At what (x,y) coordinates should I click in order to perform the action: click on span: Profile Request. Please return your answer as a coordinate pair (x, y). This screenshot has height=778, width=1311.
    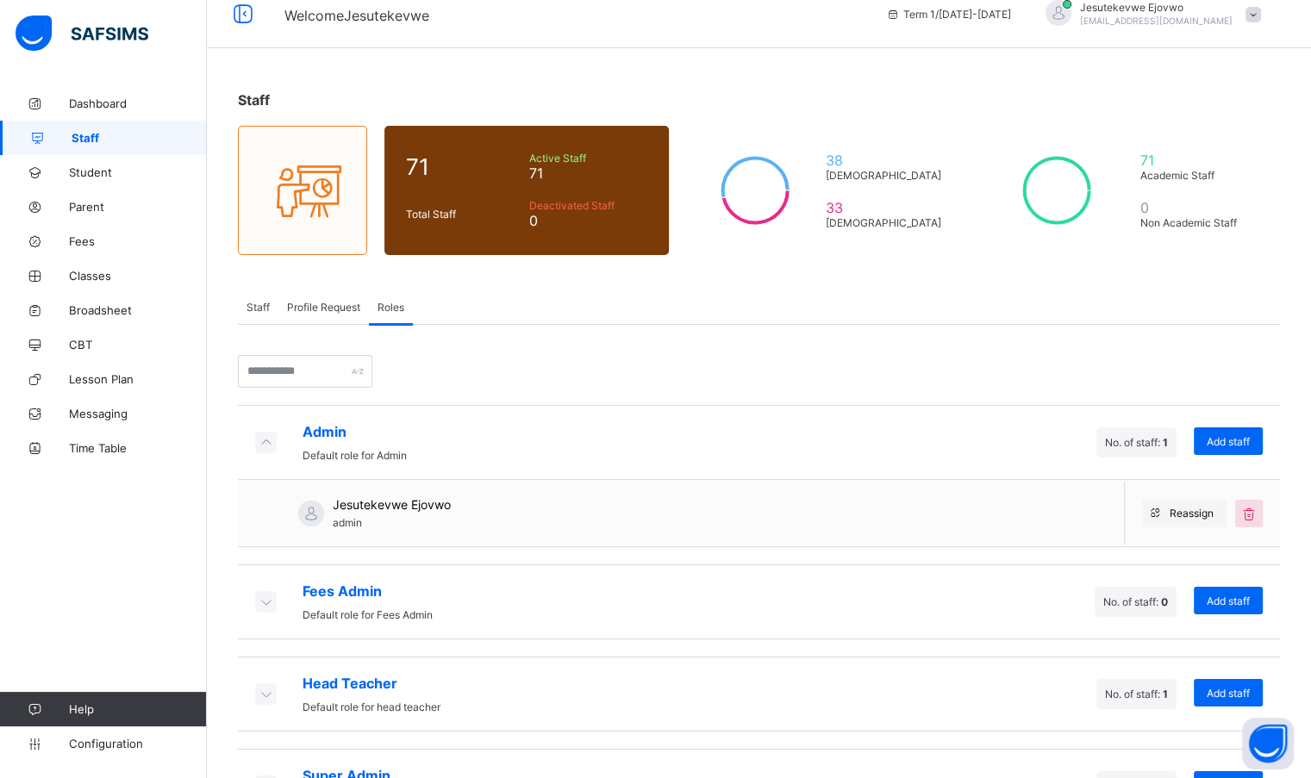
    Looking at the image, I should click on (323, 307).